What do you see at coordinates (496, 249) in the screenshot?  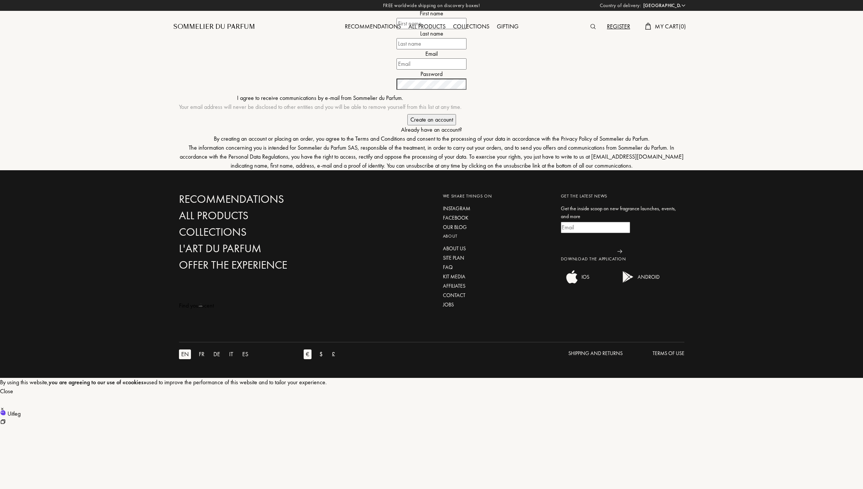 I see `div: About us` at bounding box center [496, 249].